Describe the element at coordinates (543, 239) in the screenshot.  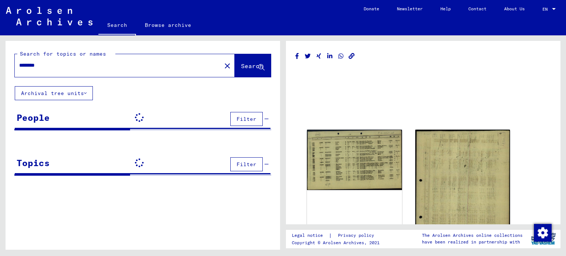
I see `img: yv_logo.png` at that location.